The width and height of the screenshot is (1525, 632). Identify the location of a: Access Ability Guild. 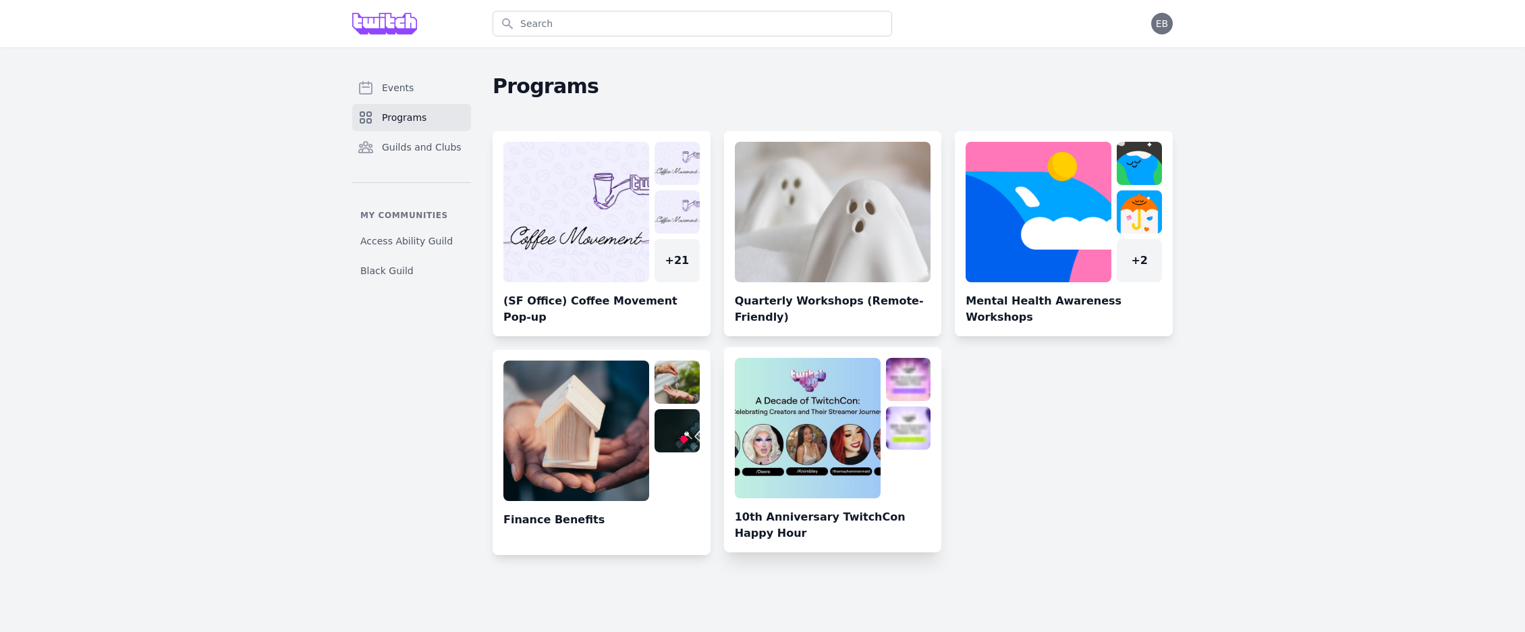
(412, 241).